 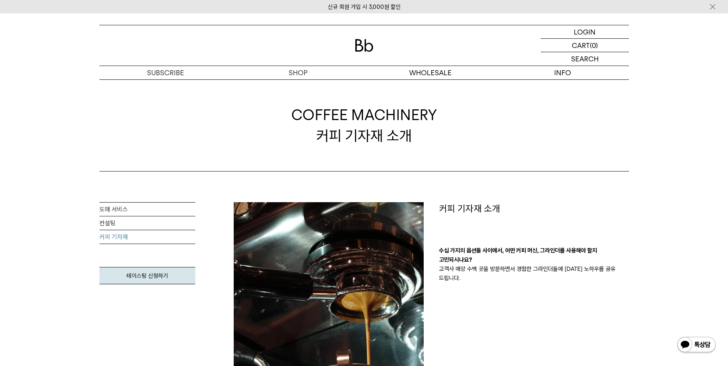 What do you see at coordinates (585, 45) in the screenshot?
I see `a: CART (0)` at bounding box center [585, 45].